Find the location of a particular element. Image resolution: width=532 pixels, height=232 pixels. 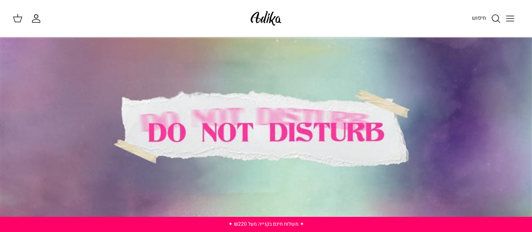

a: ✦ משלוח חינם בקנייה מעל ₪220 ✦ is located at coordinates (266, 224).